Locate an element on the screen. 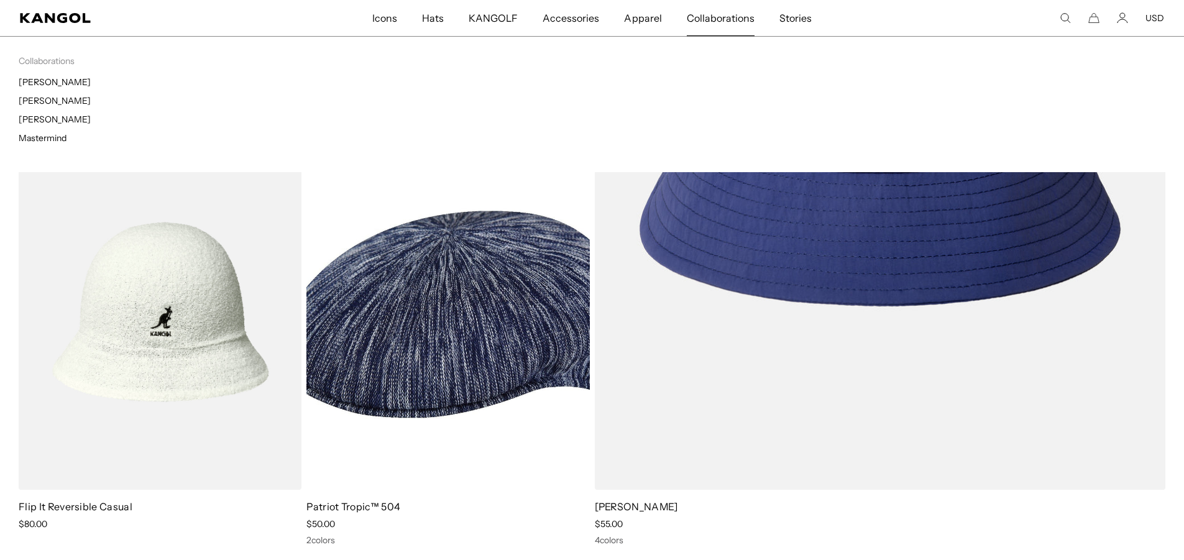  div: 4 colors is located at coordinates (880, 540).